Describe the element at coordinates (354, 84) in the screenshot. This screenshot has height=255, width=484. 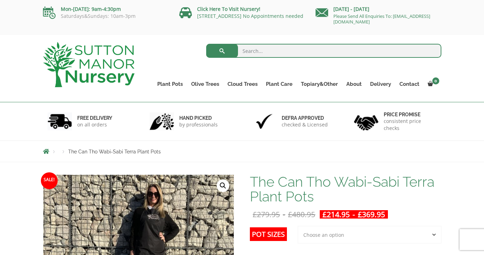
I see `a: About` at that location.